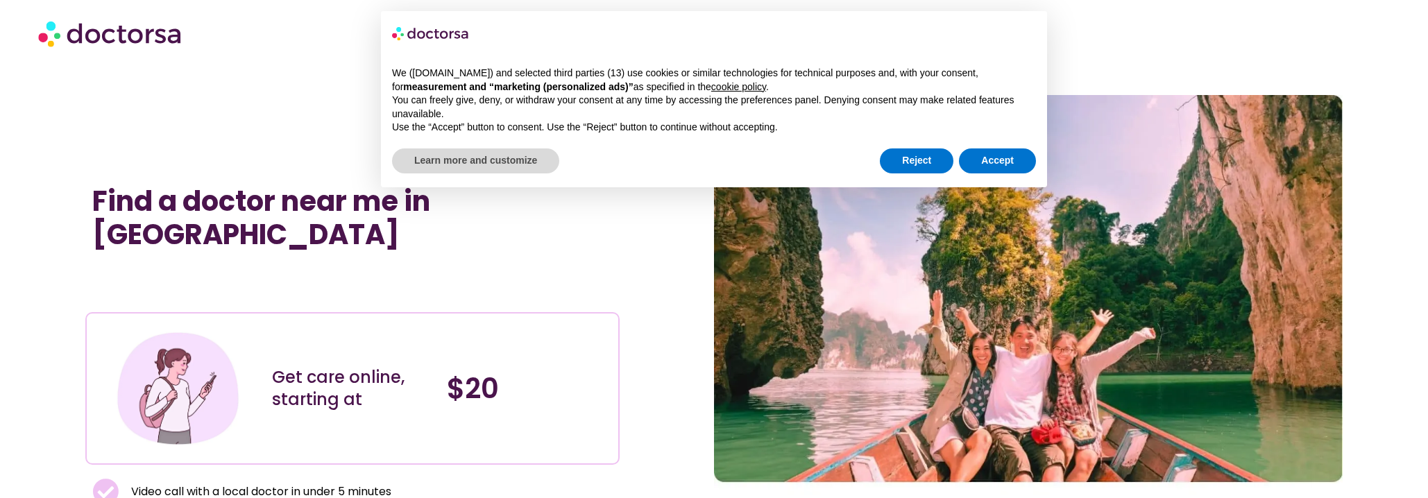 The image size is (1428, 498). Describe the element at coordinates (714, 128) in the screenshot. I see `p: Use the “Accept” button to consent. Use the “Reject” button to continue without accepting.` at that location.